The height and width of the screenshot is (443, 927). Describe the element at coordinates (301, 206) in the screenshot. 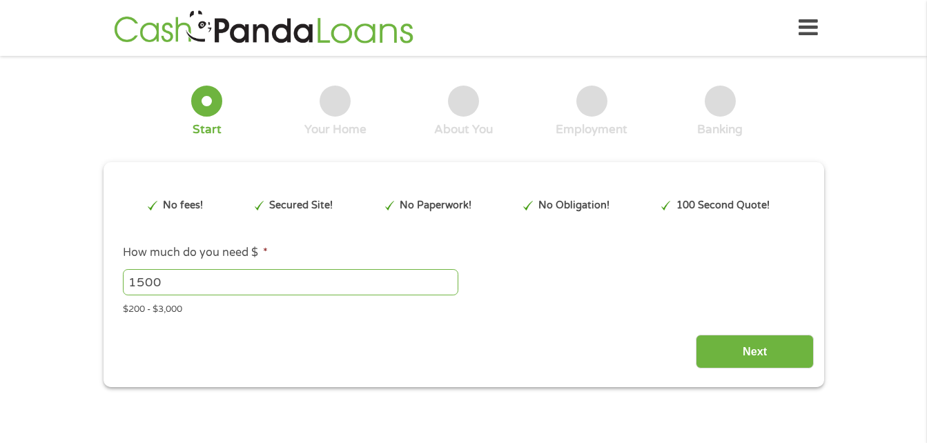

I see `p: Secured Site!` at that location.